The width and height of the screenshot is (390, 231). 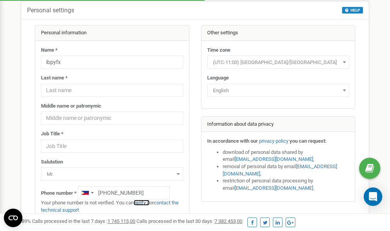 What do you see at coordinates (112, 146) in the screenshot?
I see `input: Job Title` at bounding box center [112, 146].